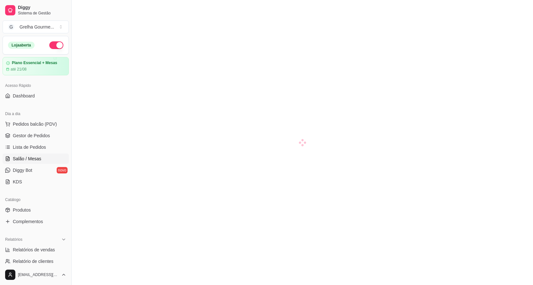  What do you see at coordinates (36, 249) in the screenshot?
I see `a: Relatórios de vendas` at bounding box center [36, 249].